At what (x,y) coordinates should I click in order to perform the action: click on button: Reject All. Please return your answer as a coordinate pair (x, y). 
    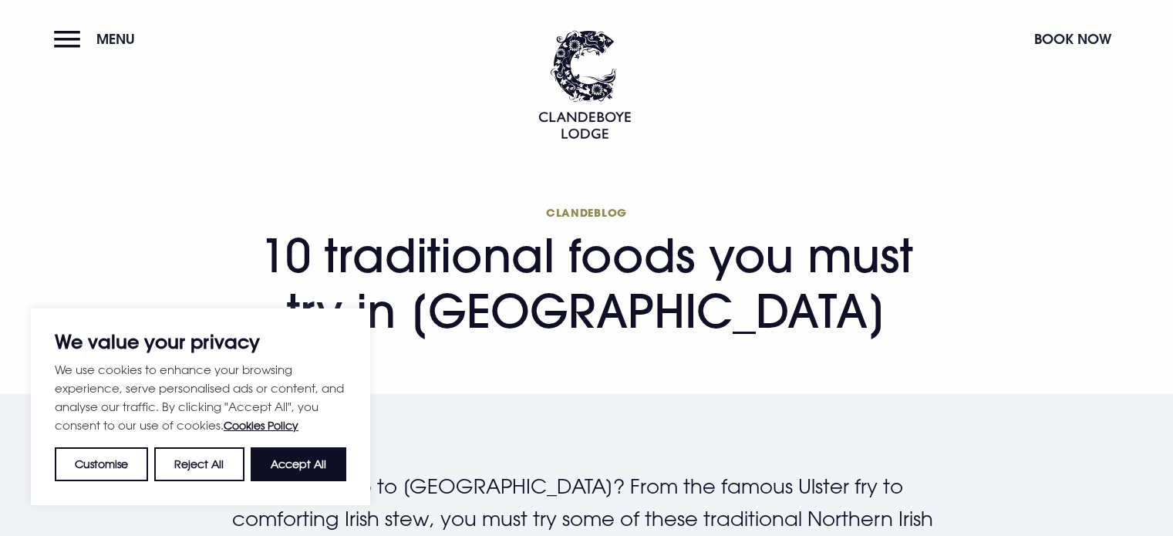
    Looking at the image, I should click on (199, 464).